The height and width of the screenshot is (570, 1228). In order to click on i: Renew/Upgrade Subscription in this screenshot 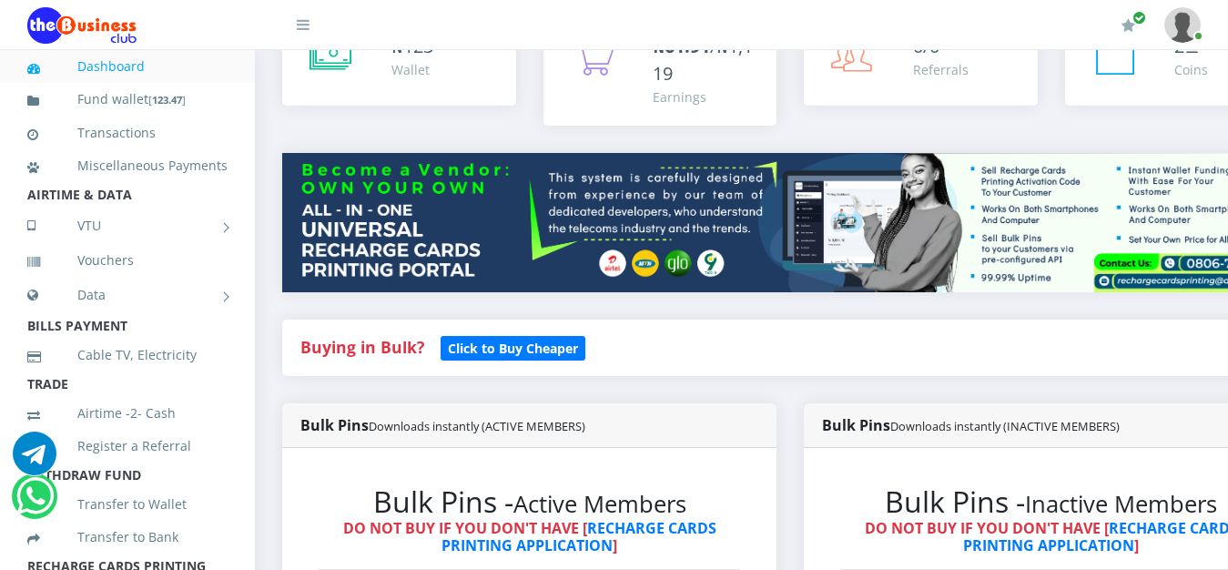, I will do `click(1127, 25)`.